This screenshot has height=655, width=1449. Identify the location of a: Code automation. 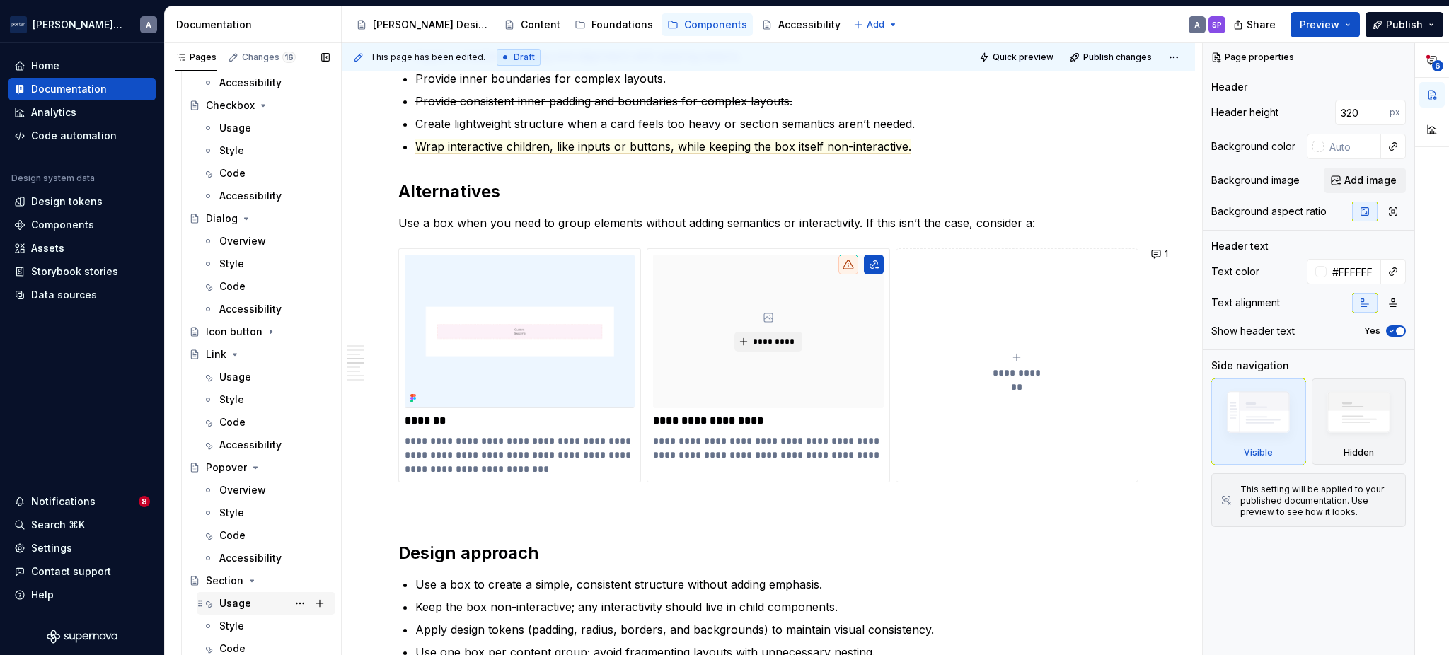
(82, 136).